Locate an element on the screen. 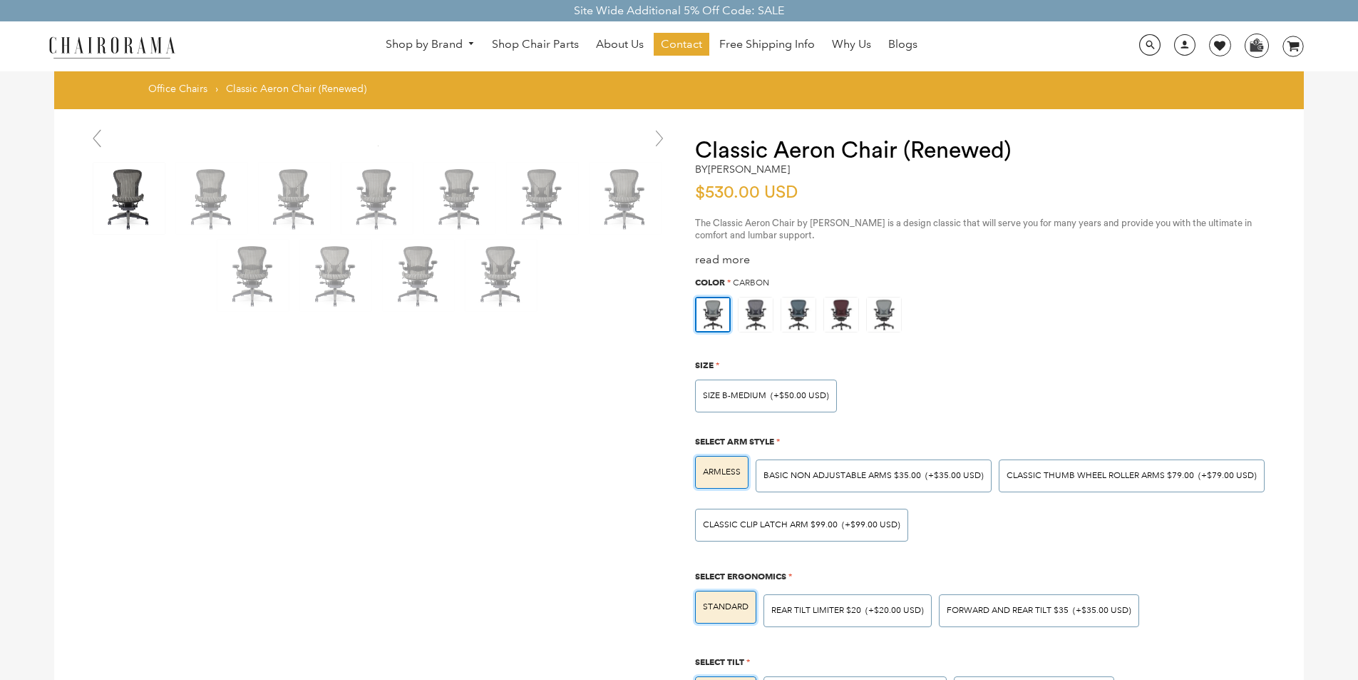 This screenshot has height=680, width=1358. img: WhatsApp_Image_2024-07-12_at_16.23.01.webp is located at coordinates (1256, 45).